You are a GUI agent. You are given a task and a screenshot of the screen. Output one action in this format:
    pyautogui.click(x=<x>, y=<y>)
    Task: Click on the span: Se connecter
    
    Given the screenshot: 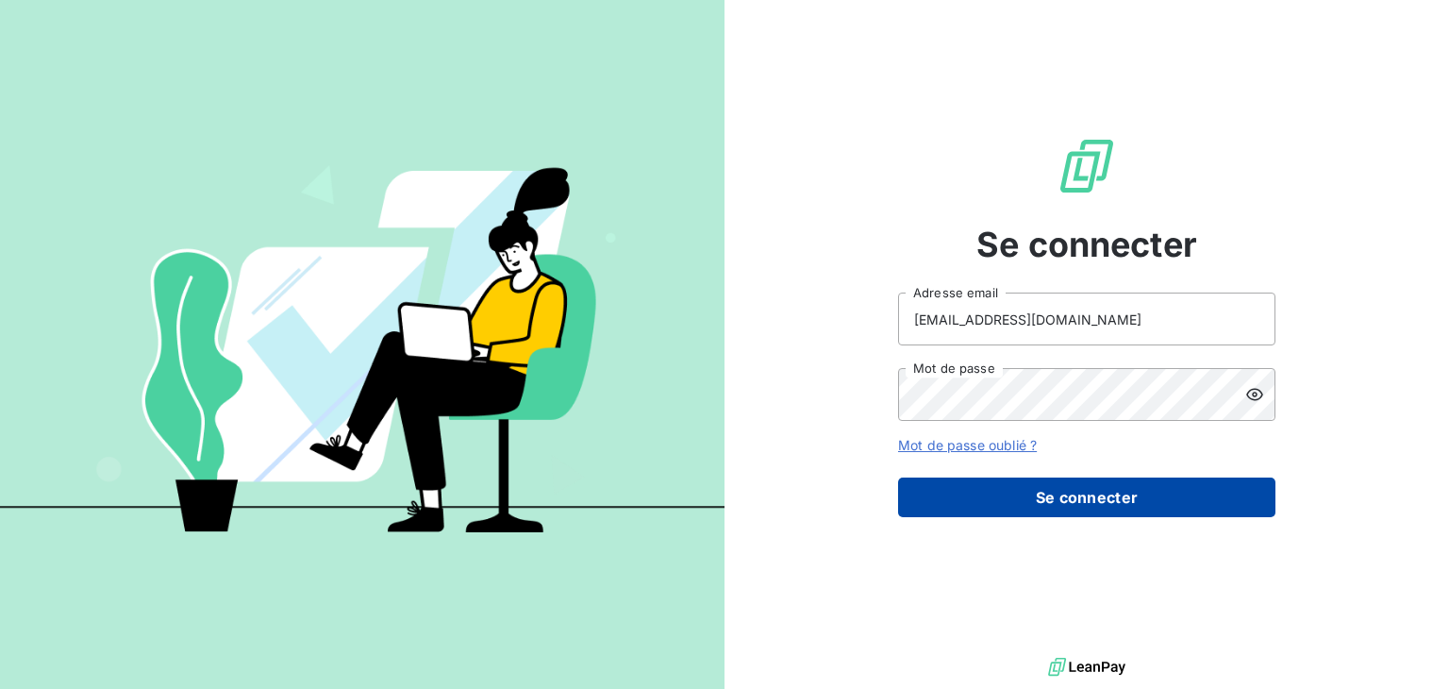 What is the action you would take?
    pyautogui.click(x=1087, y=244)
    